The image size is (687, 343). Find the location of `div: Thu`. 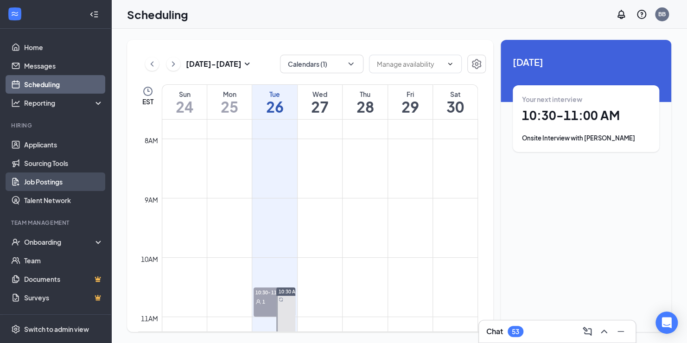

div: Thu is located at coordinates (365, 94).